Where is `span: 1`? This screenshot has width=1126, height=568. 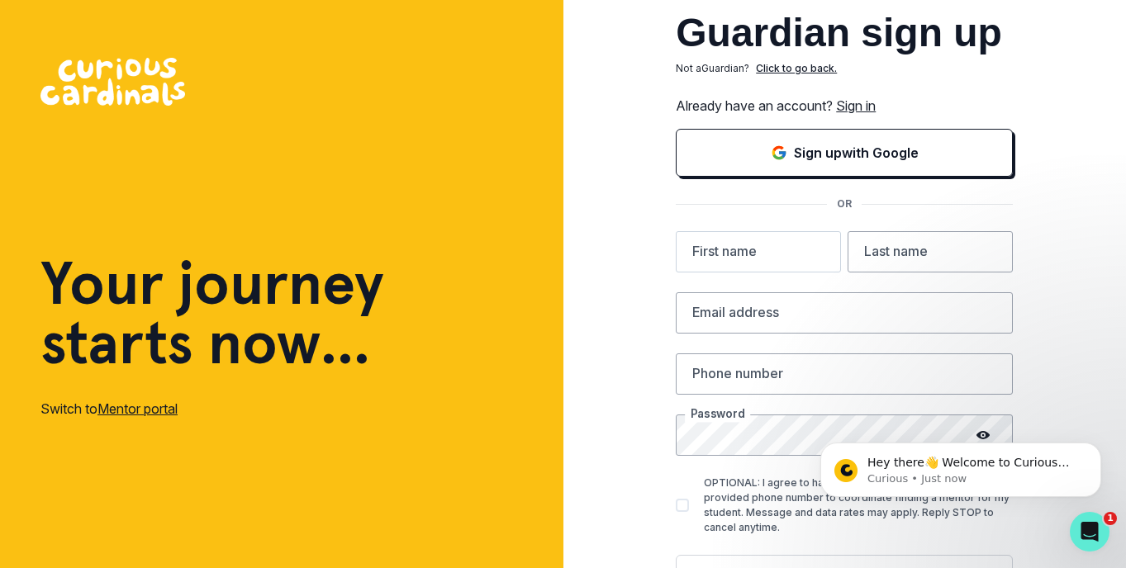
span: 1 is located at coordinates (1110, 519).